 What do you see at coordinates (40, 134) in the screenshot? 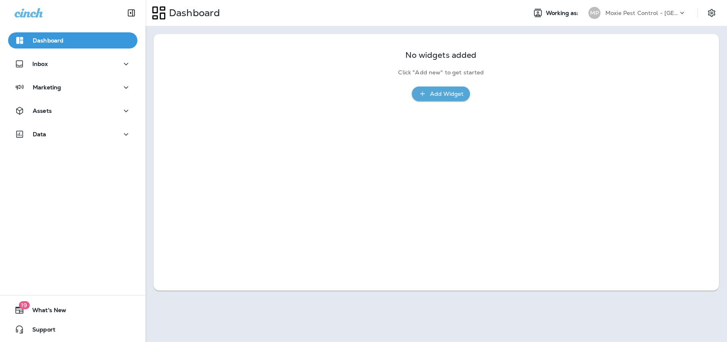
I see `p: Data` at bounding box center [40, 134].